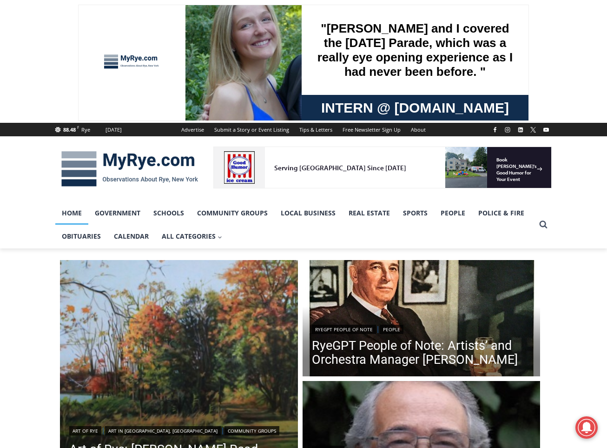  Describe the element at coordinates (495, 130) in the screenshot. I see `a: Facebook` at that location.